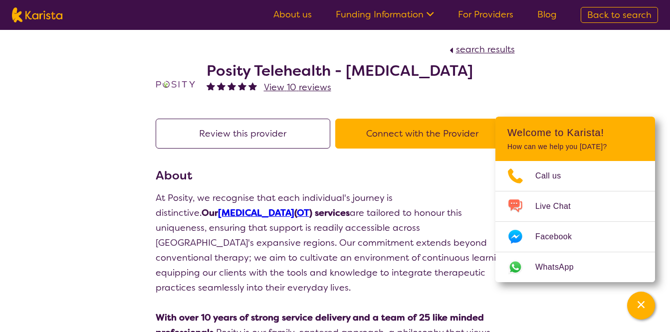  Describe the element at coordinates (620, 15) in the screenshot. I see `span: Back to search` at that location.